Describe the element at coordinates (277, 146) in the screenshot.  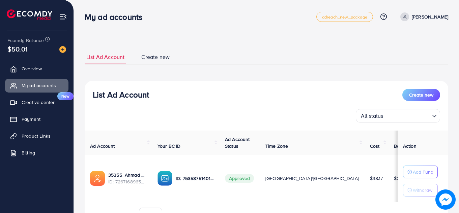
I see `span: Time Zone` at that location.